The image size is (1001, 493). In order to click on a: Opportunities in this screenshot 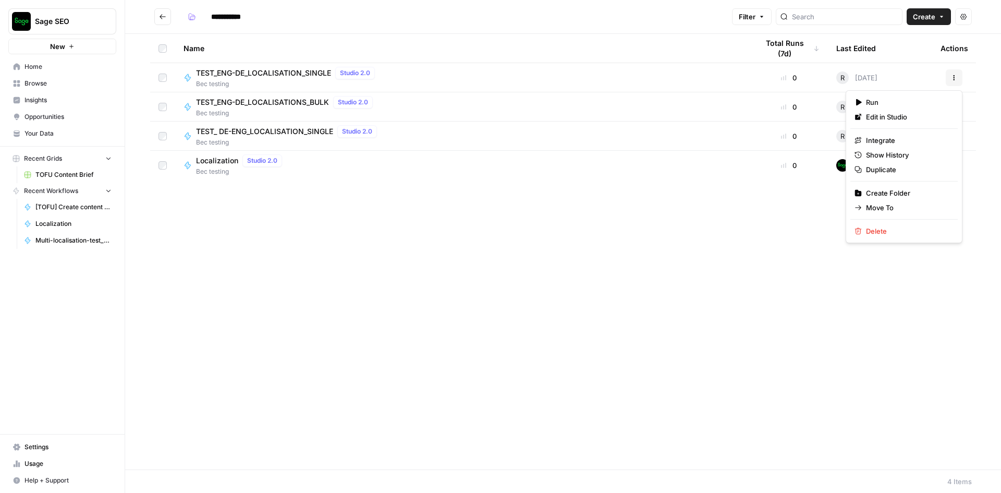, I will do `click(62, 117)`.